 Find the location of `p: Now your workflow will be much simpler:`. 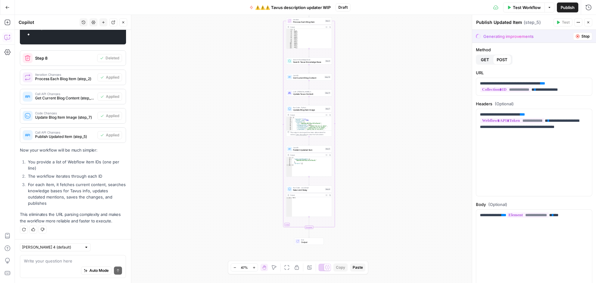

p: Now your workflow will be much simpler: is located at coordinates (73, 150).